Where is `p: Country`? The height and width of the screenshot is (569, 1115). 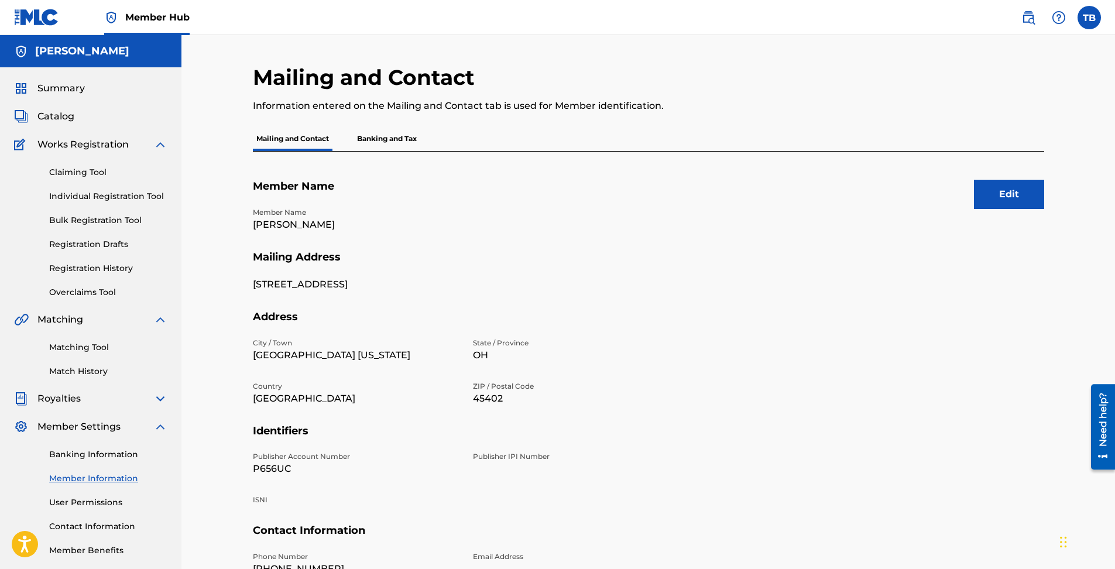
p: Country is located at coordinates (356, 386).